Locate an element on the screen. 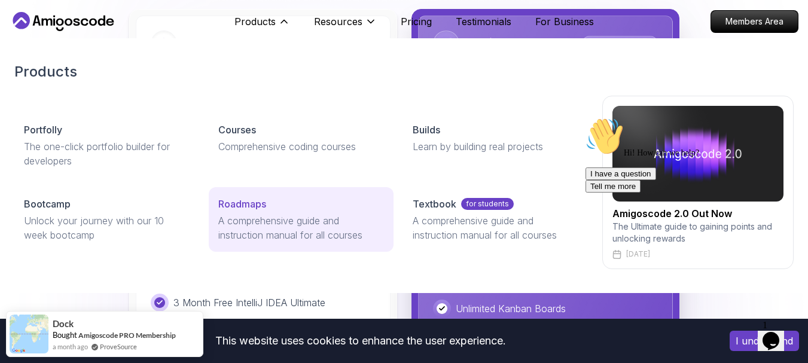 This screenshot has width=808, height=363. a: RoadmapsA comprehensive guide and instruction manual for all courses is located at coordinates (301, 220).